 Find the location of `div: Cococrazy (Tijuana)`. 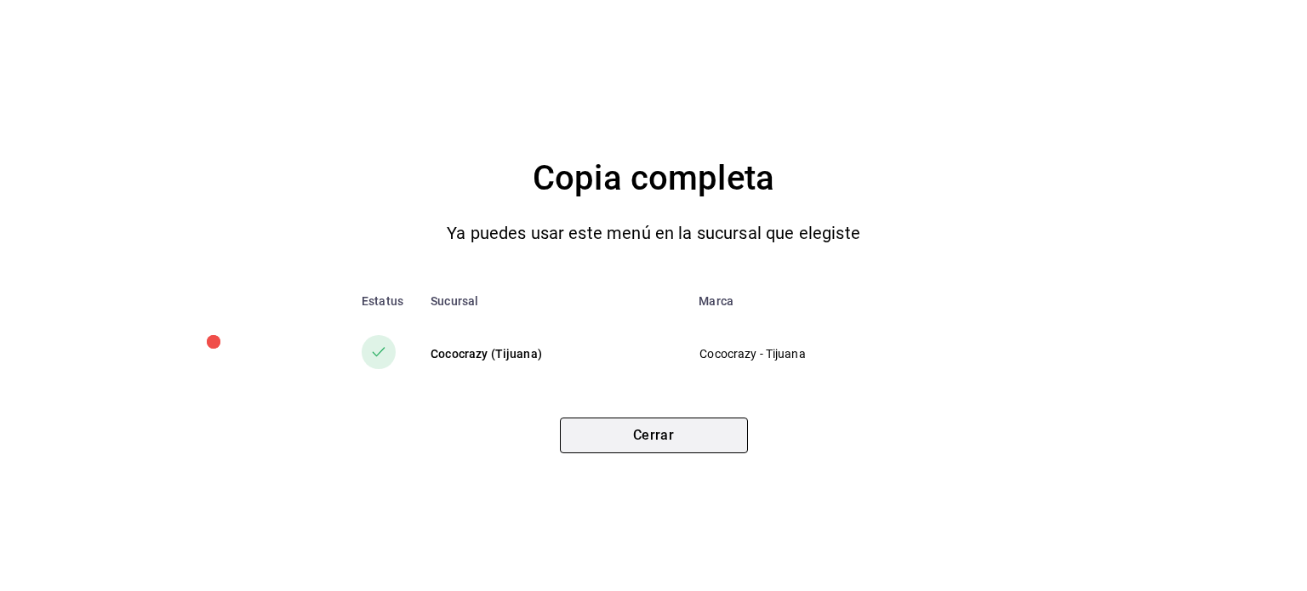

div: Cococrazy (Tijuana) is located at coordinates (550, 354).